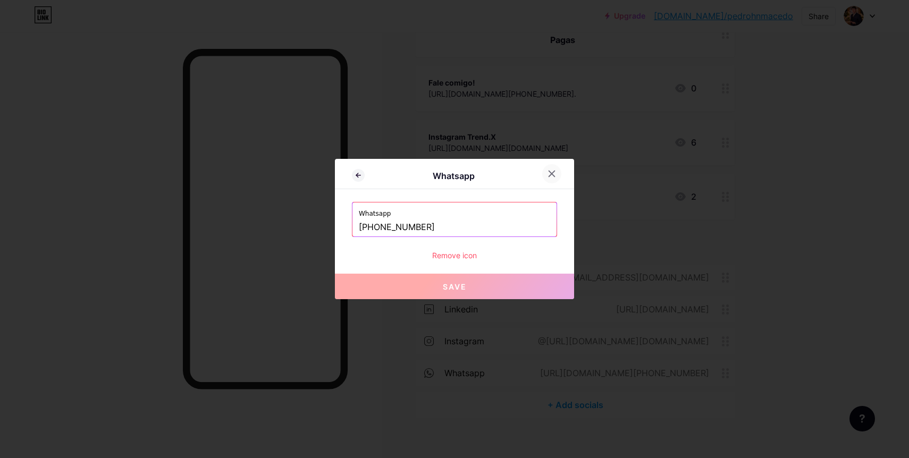 The height and width of the screenshot is (458, 909). What do you see at coordinates (454, 255) in the screenshot?
I see `div: Remove icon` at bounding box center [454, 255].